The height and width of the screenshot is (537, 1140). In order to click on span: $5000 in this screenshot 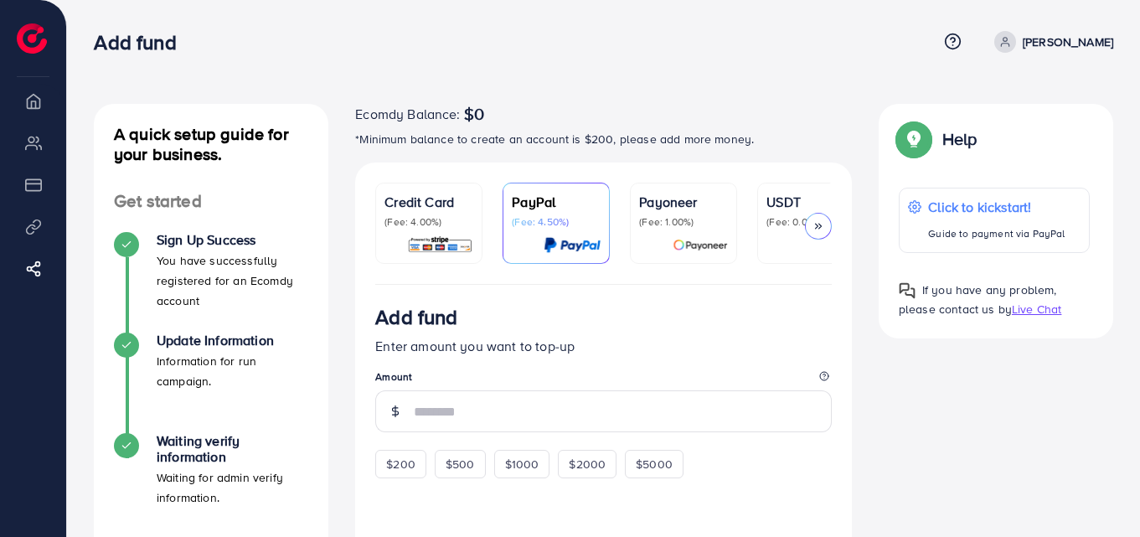, I will do `click(654, 464)`.